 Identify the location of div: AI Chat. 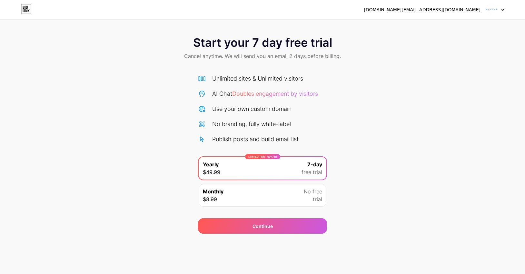
(265, 93).